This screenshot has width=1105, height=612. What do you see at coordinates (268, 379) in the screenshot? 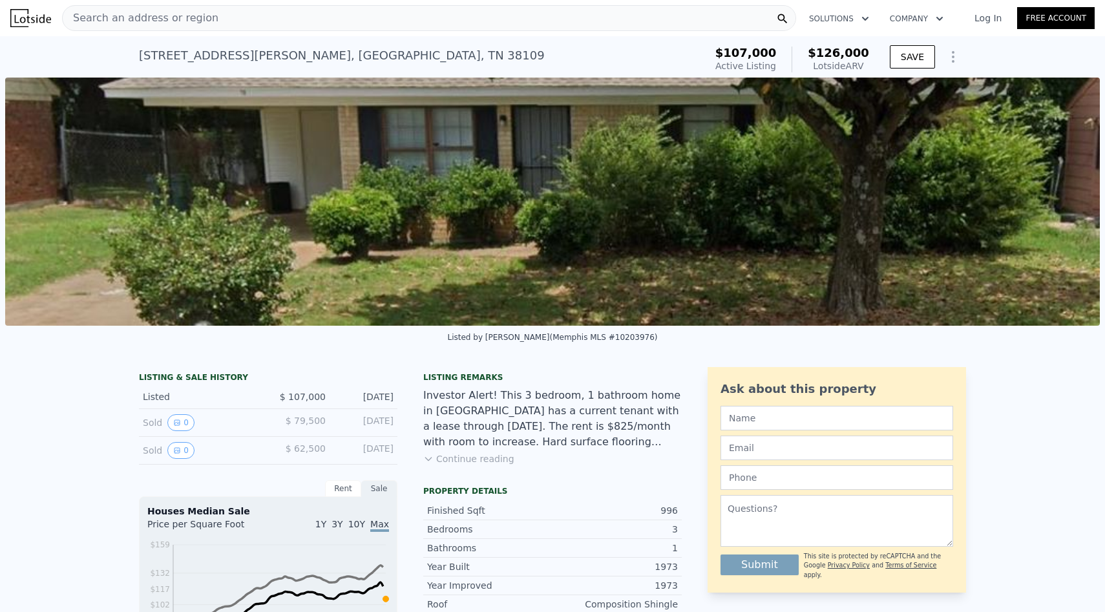
I see `div: LISTING & SALE HISTORY` at bounding box center [268, 379].